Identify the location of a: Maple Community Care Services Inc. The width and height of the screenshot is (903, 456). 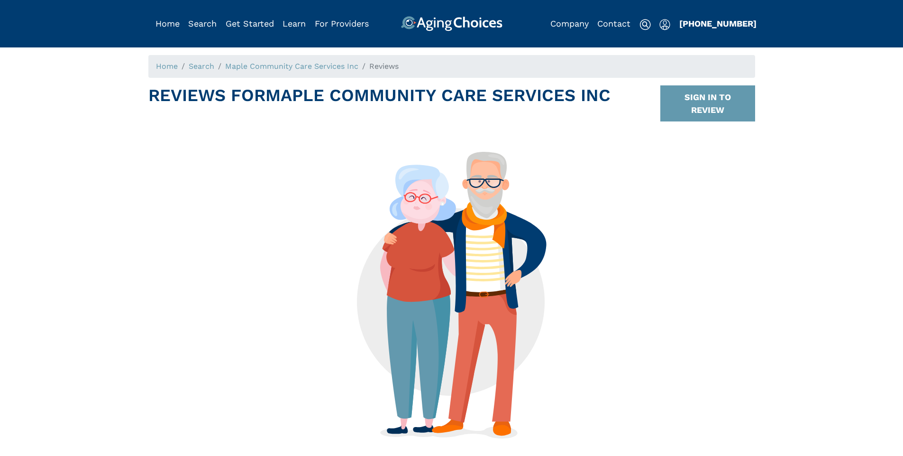
(292, 66).